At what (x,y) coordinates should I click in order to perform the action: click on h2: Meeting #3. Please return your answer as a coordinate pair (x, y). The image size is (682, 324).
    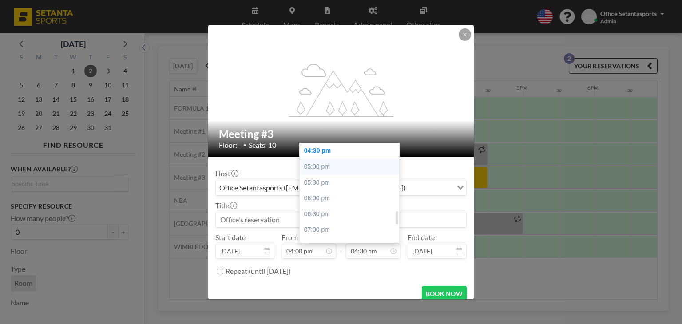
    Looking at the image, I should click on (341, 134).